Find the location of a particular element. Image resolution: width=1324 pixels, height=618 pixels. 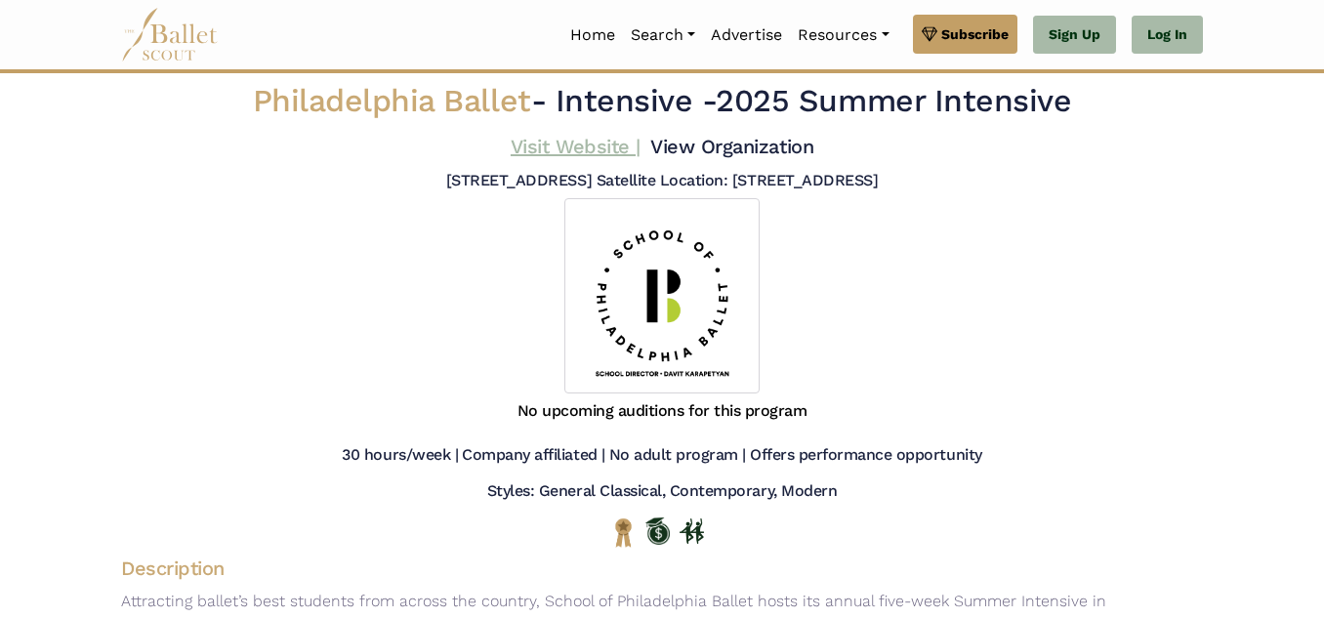

a: Advertise is located at coordinates (746, 35).